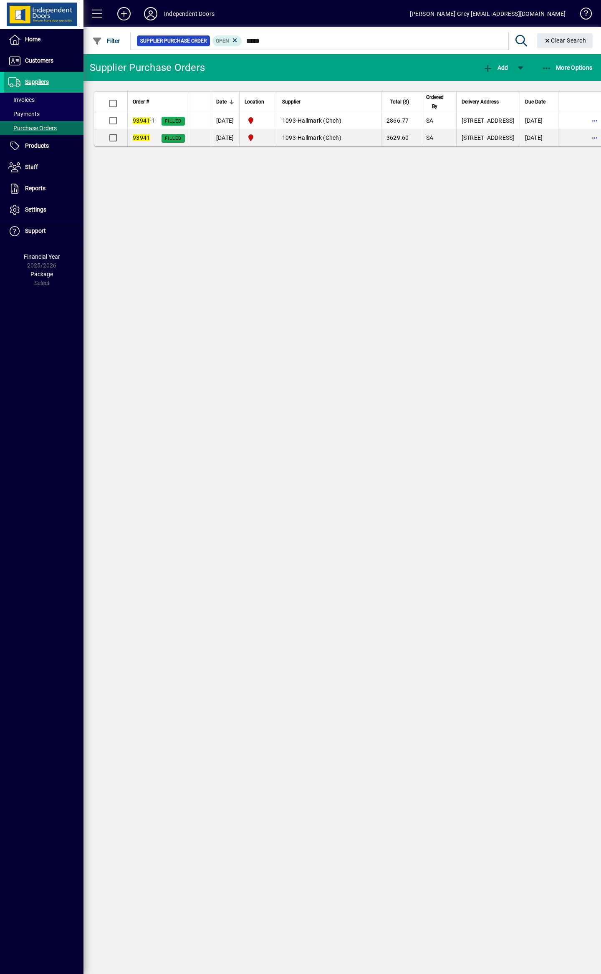  What do you see at coordinates (567, 68) in the screenshot?
I see `button: More Options` at bounding box center [567, 68].